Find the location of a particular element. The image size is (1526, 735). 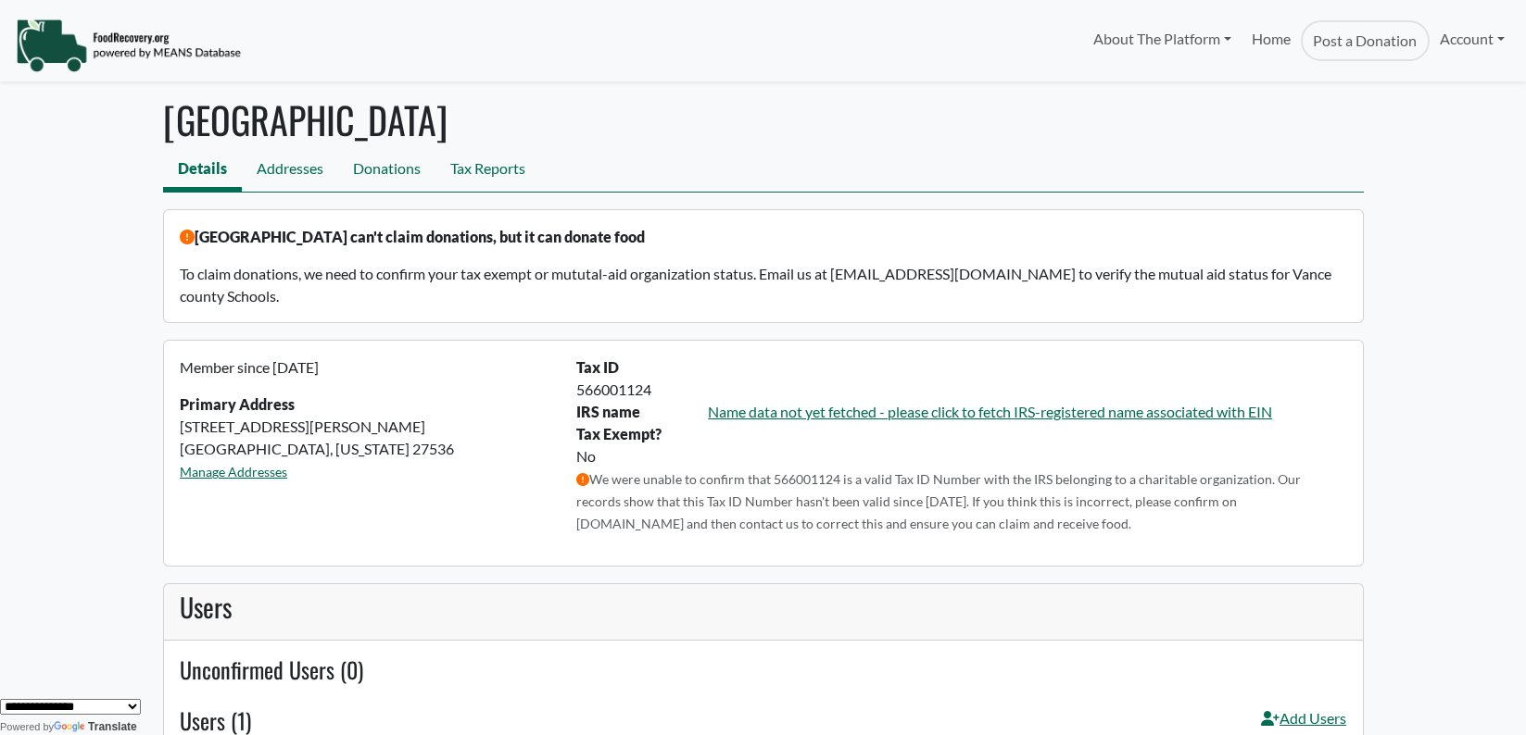

a: Details is located at coordinates (202, 170).